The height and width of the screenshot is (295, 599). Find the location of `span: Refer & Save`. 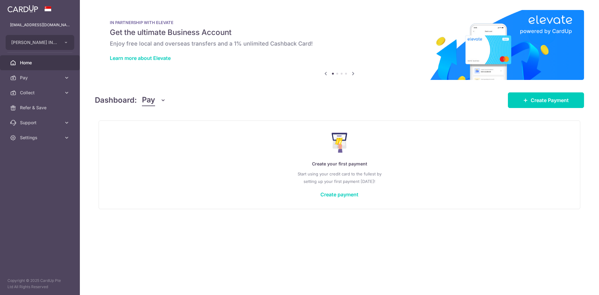

span: Refer & Save is located at coordinates (41, 108).